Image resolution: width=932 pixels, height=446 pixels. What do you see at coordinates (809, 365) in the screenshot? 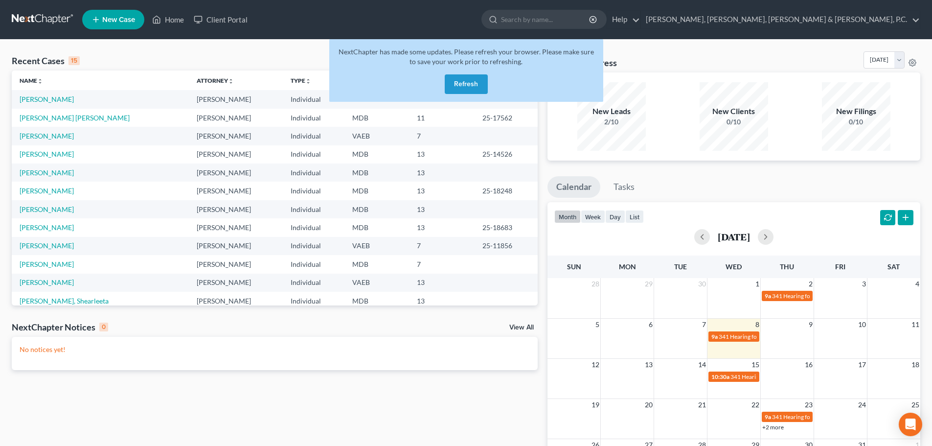
I see `span: 16` at bounding box center [809, 365].